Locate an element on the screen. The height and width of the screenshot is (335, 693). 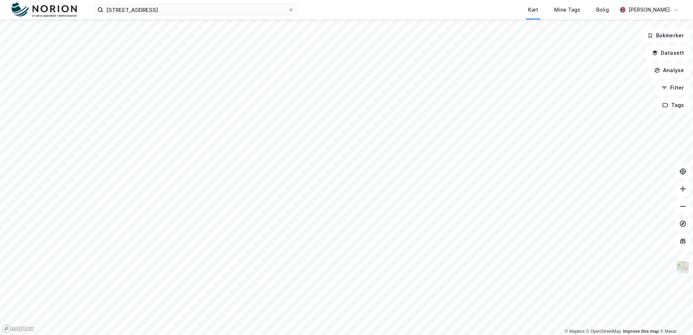
a: Mapbox is located at coordinates (574, 331).